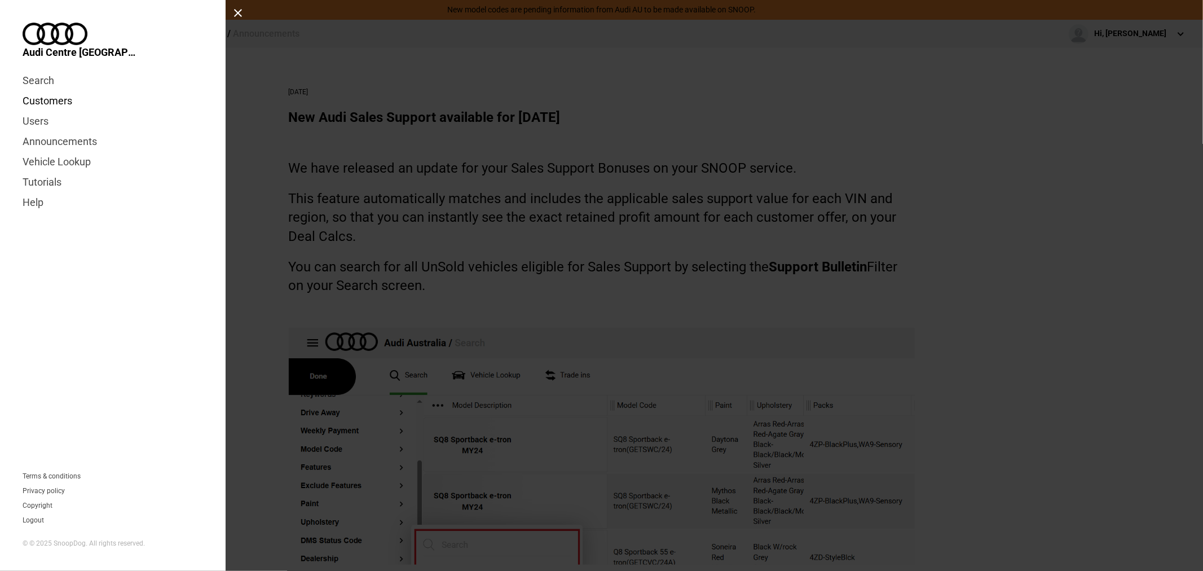  What do you see at coordinates (113, 182) in the screenshot?
I see `a: Tutorials` at bounding box center [113, 182].